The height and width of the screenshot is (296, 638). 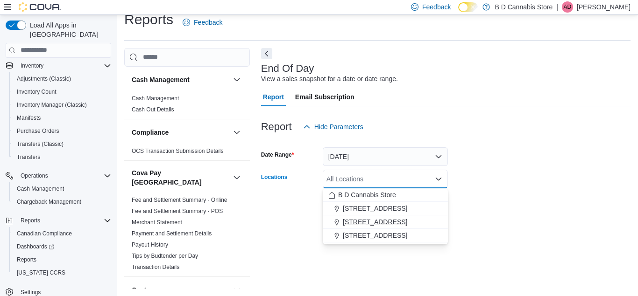 I want to click on a: Inventory Count, so click(x=36, y=92).